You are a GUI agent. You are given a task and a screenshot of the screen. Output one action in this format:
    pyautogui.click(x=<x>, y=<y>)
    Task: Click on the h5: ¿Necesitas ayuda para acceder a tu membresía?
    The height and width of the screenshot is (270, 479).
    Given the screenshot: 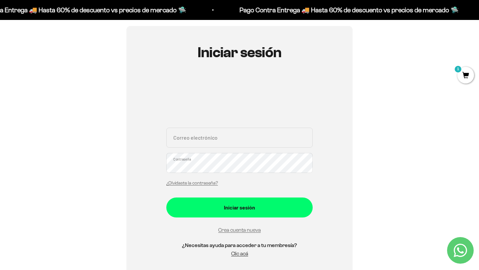 What is the action you would take?
    pyautogui.click(x=239, y=245)
    